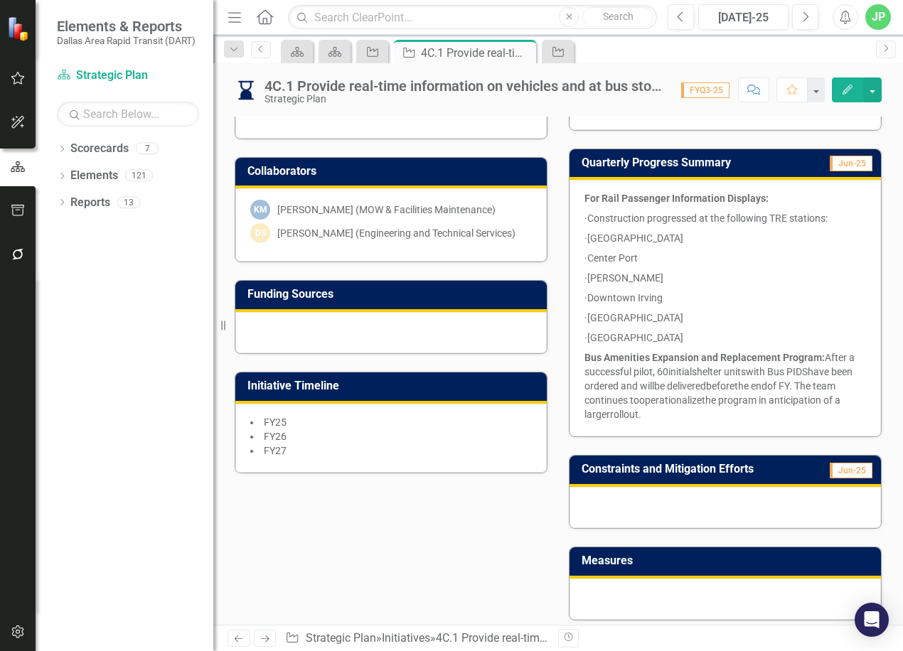 This screenshot has width=903, height=651. I want to click on span: the end, so click(751, 386).